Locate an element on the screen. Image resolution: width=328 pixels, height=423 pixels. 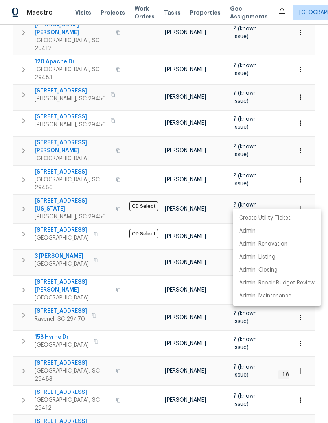
p: Admin: Closing is located at coordinates (259, 270).